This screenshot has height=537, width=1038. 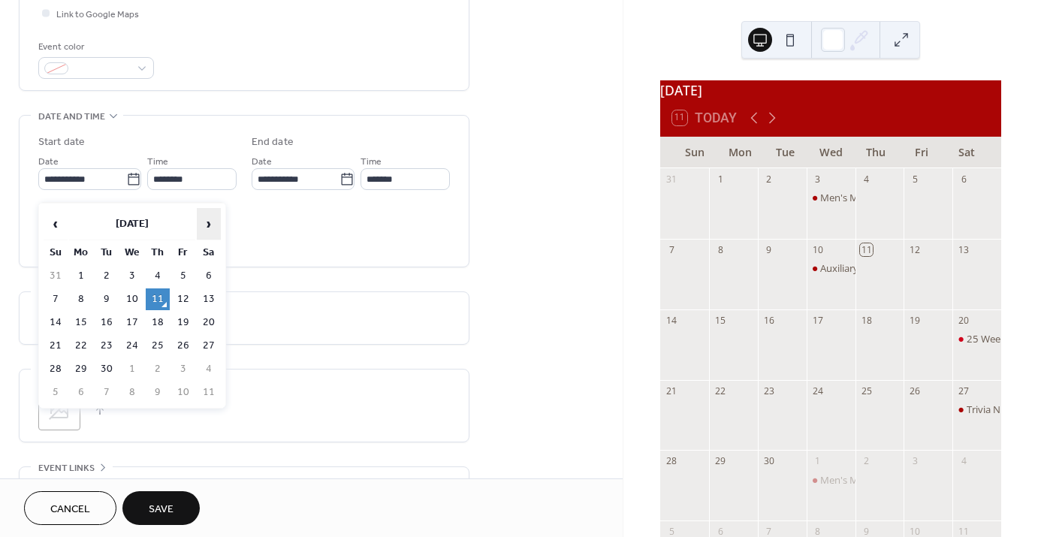 What do you see at coordinates (56, 299) in the screenshot?
I see `td: 7` at bounding box center [56, 299].